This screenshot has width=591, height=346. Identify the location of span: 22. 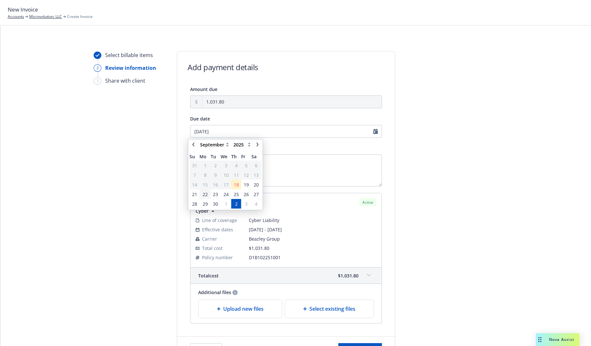
(205, 194).